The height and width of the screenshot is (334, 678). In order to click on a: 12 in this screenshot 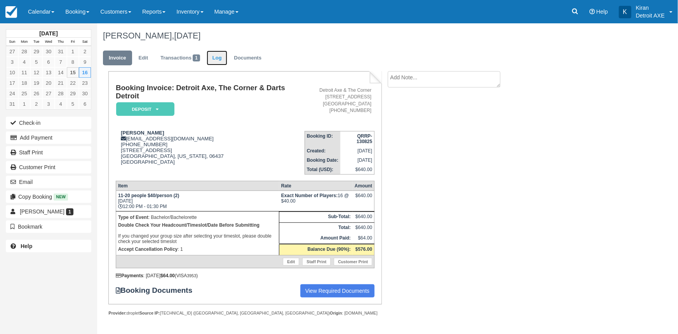, I will do `click(36, 72)`.